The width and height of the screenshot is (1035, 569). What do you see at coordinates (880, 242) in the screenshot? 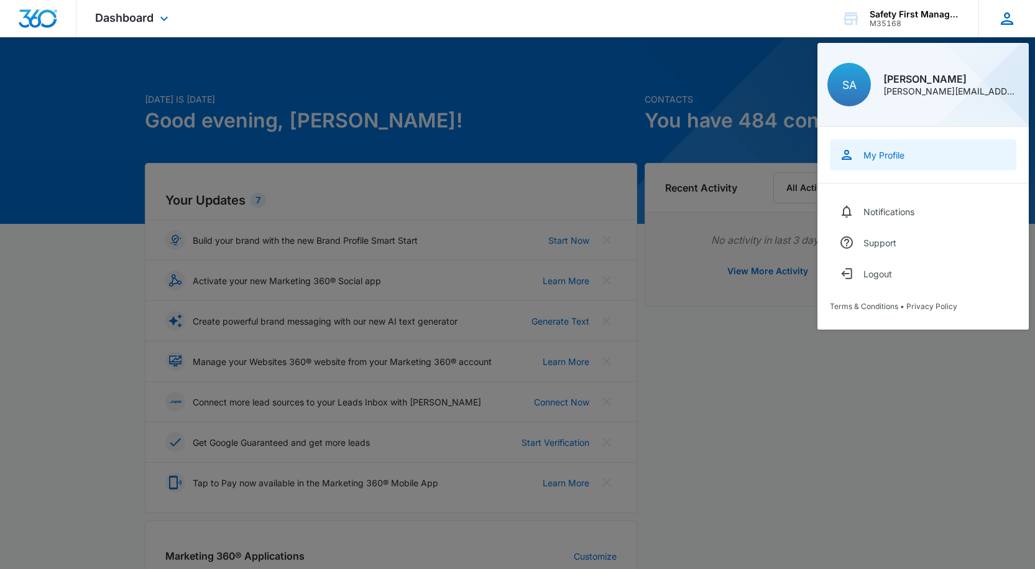
I see `div: Support` at bounding box center [880, 242].